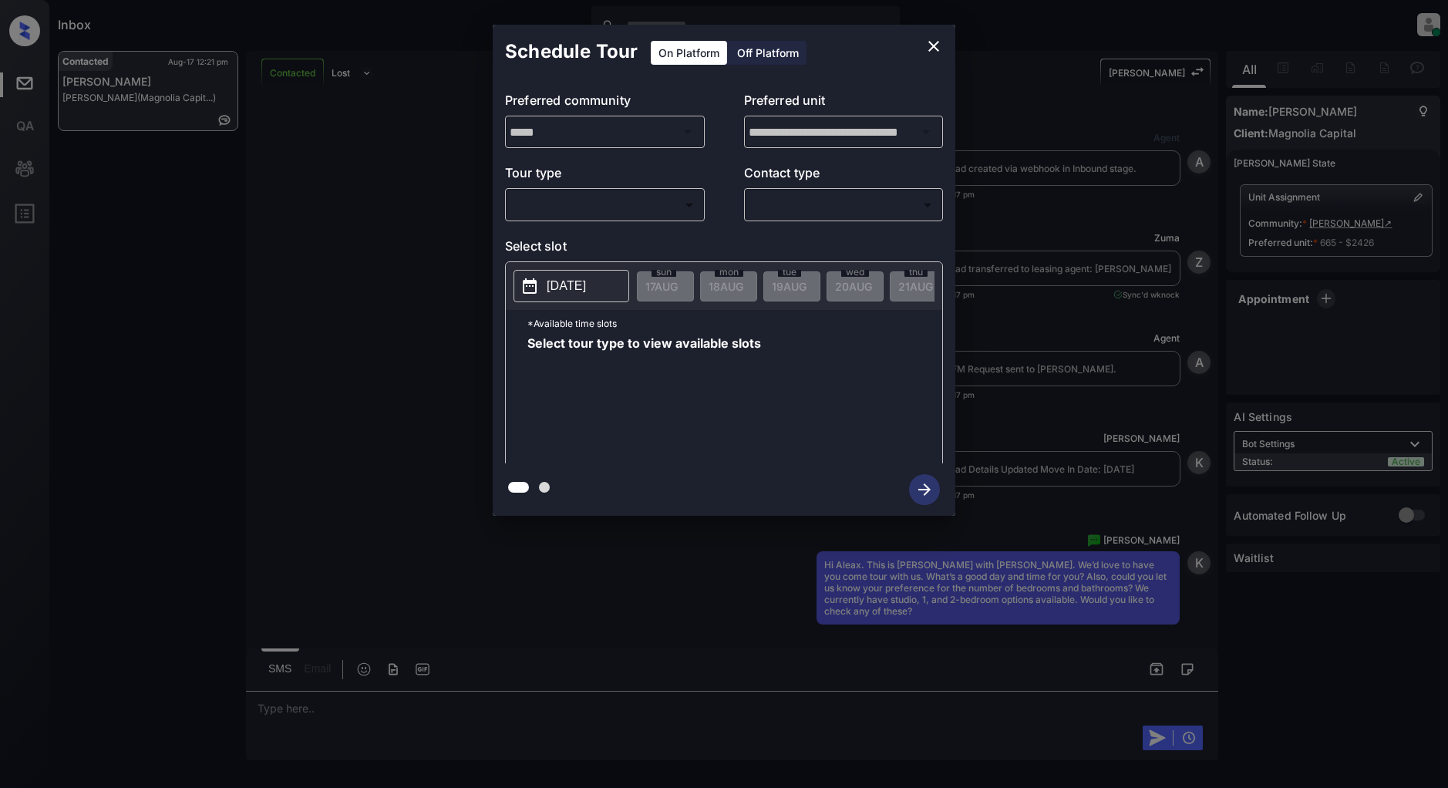 This screenshot has width=1448, height=788. Describe the element at coordinates (644, 399) in the screenshot. I see `span: Select tour type to view available slots` at that location.